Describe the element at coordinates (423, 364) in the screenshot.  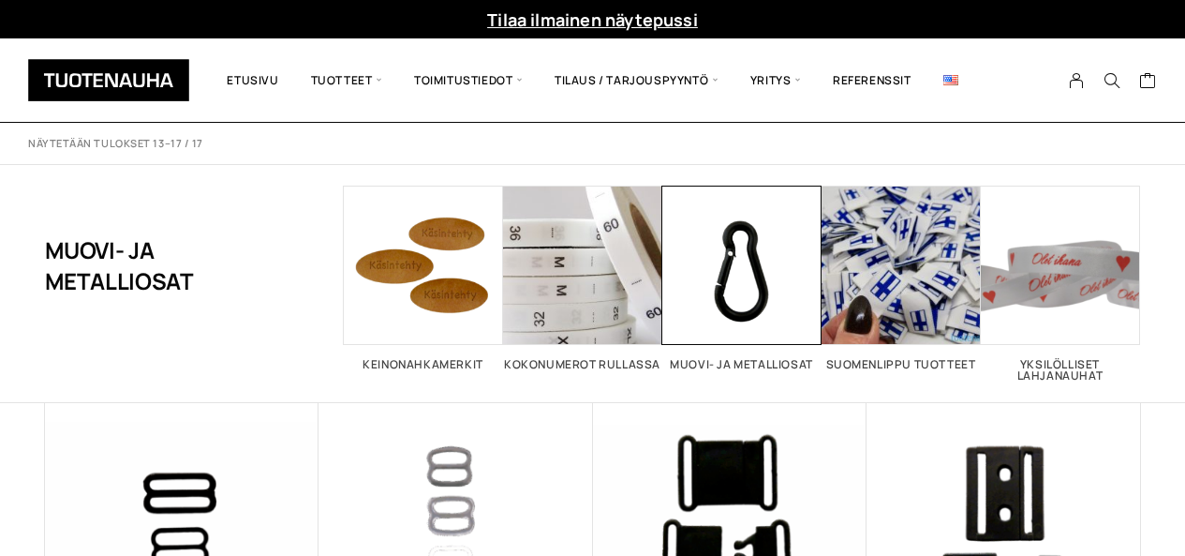
I see `h2: Keinonahkamerkit` at that location.